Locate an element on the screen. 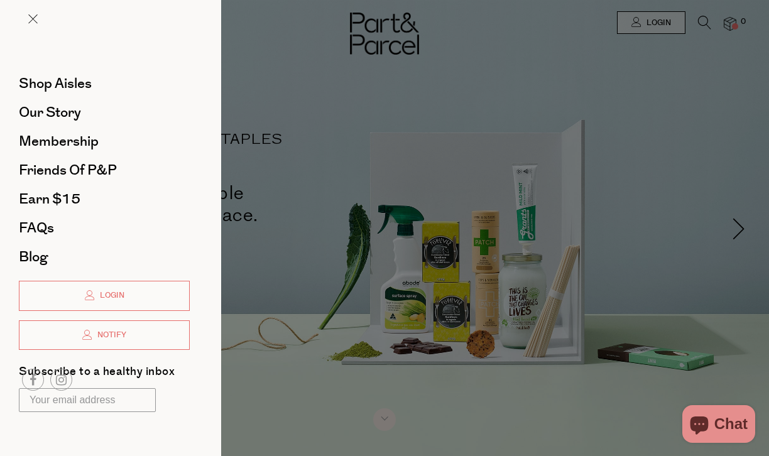 The width and height of the screenshot is (769, 456). span: Earn $15 is located at coordinates (50, 199).